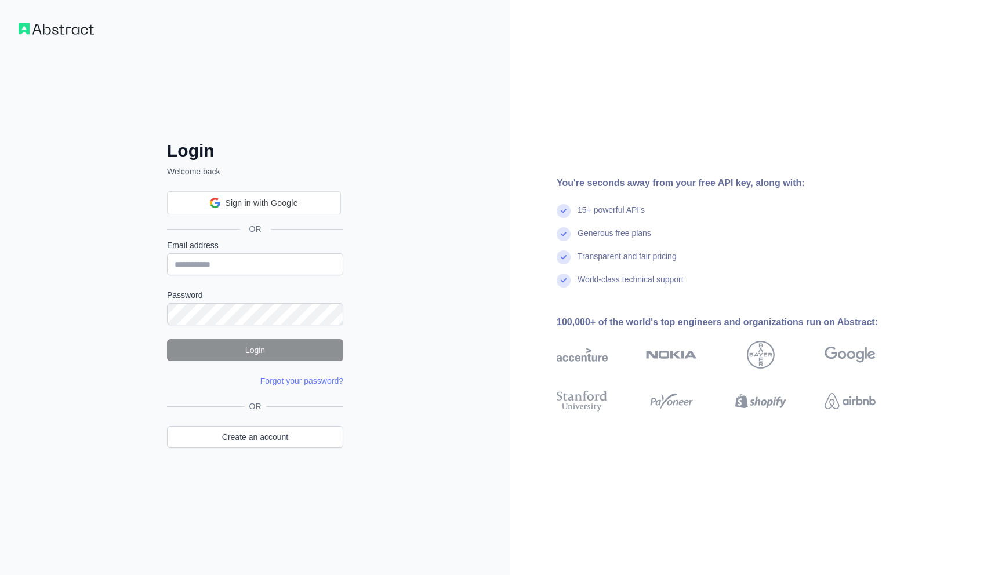  I want to click on img: stanford university, so click(582, 401).